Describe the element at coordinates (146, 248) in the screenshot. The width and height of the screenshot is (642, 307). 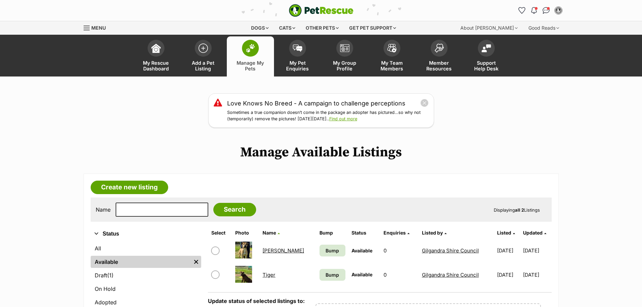
I see `a: All` at that location.